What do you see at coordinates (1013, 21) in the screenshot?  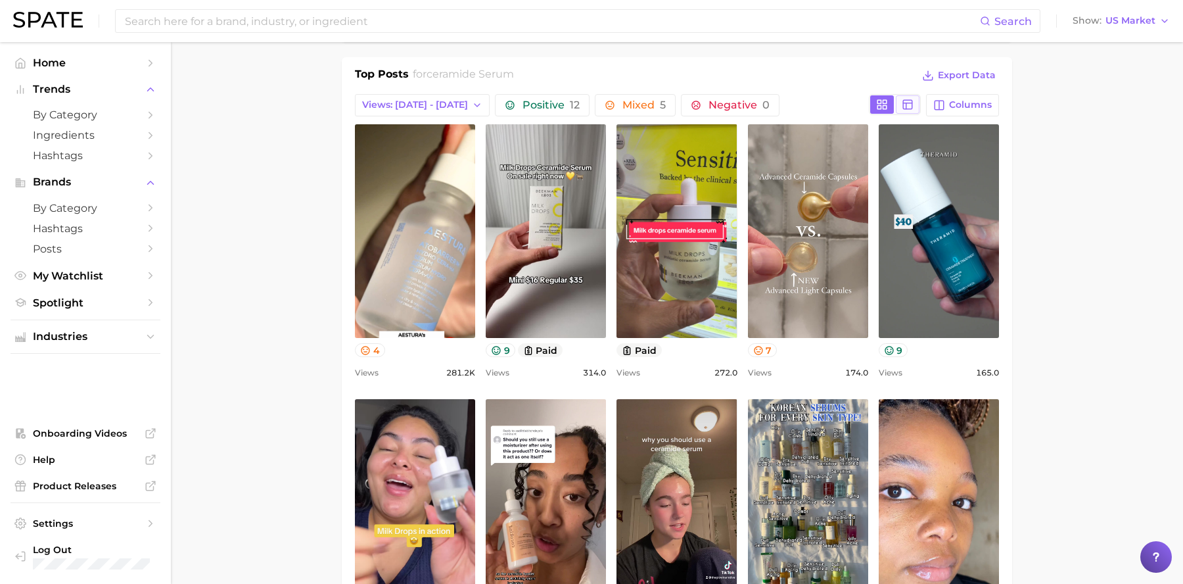 I see `span: Search` at bounding box center [1013, 21].